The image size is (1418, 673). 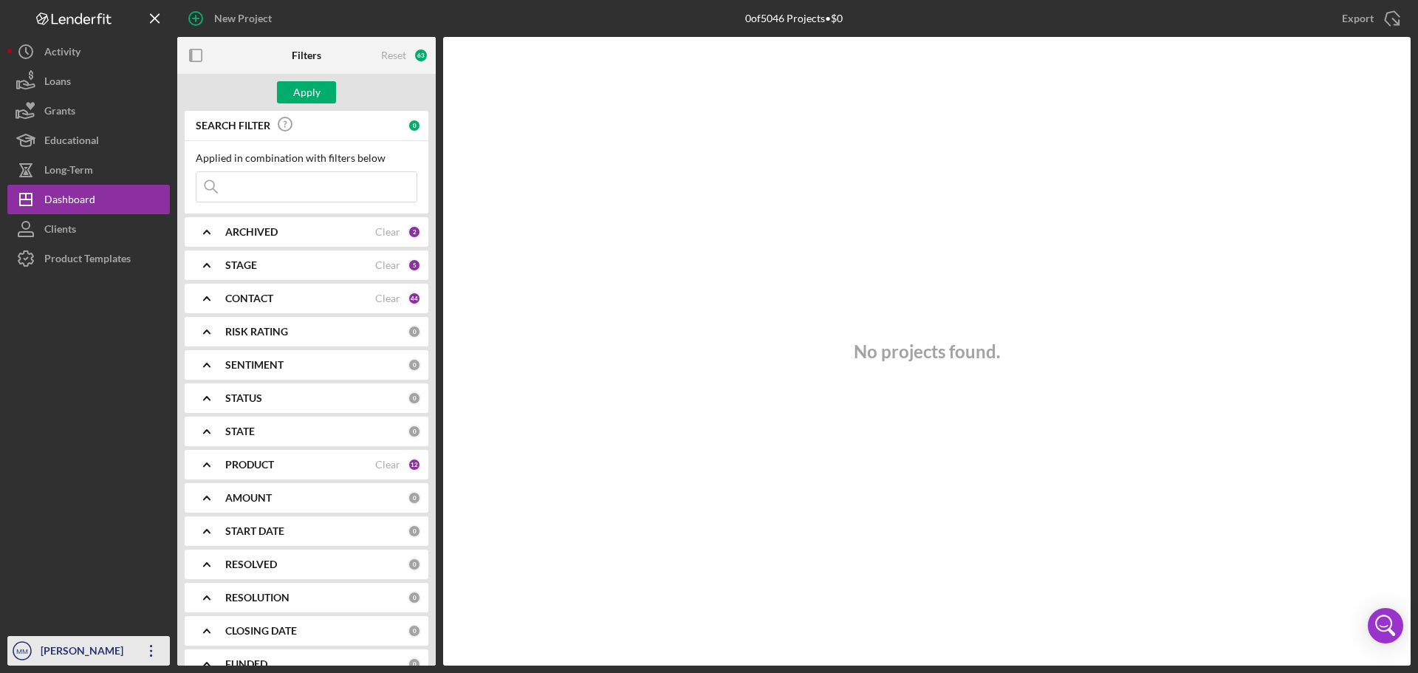 What do you see at coordinates (60, 230) in the screenshot?
I see `div: Clients` at bounding box center [60, 230].